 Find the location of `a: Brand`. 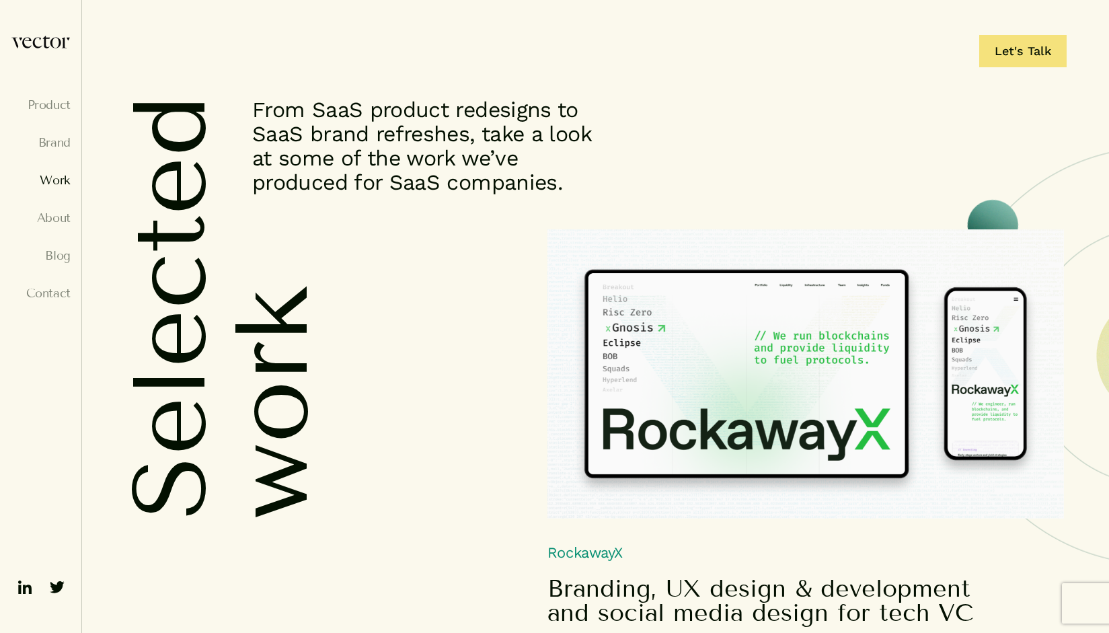

a: Brand is located at coordinates (40, 143).